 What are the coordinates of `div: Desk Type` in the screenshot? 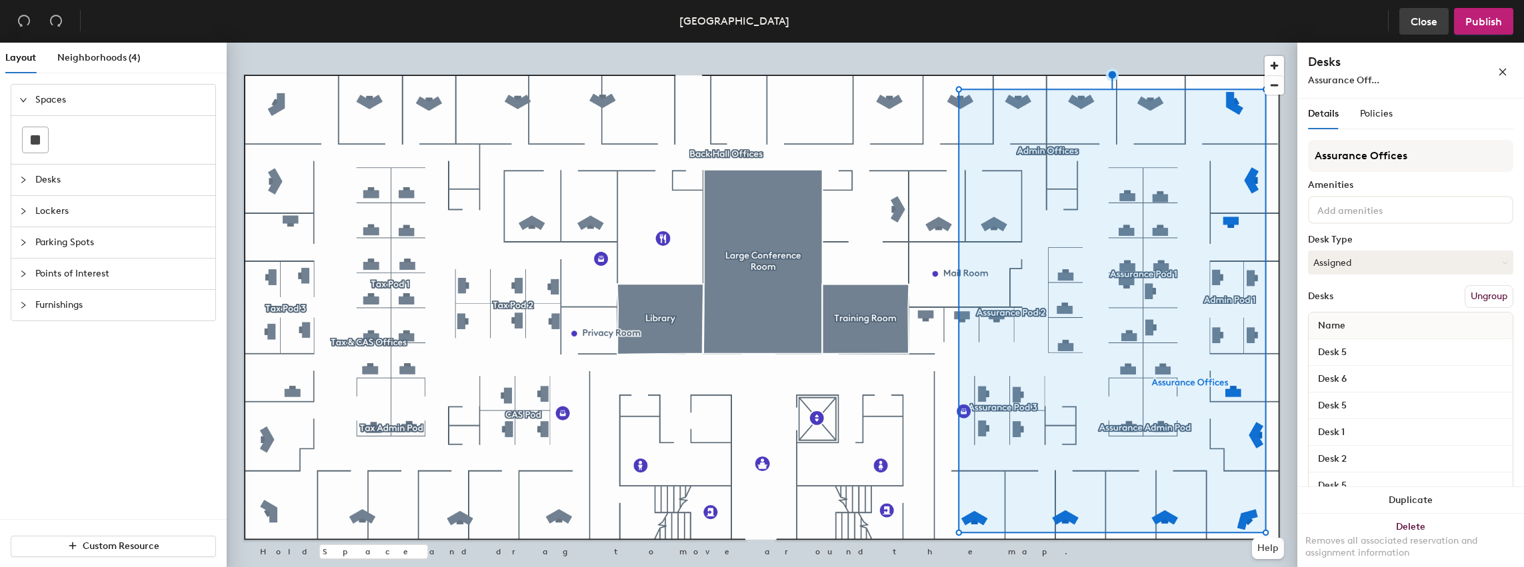 It's located at (1411, 240).